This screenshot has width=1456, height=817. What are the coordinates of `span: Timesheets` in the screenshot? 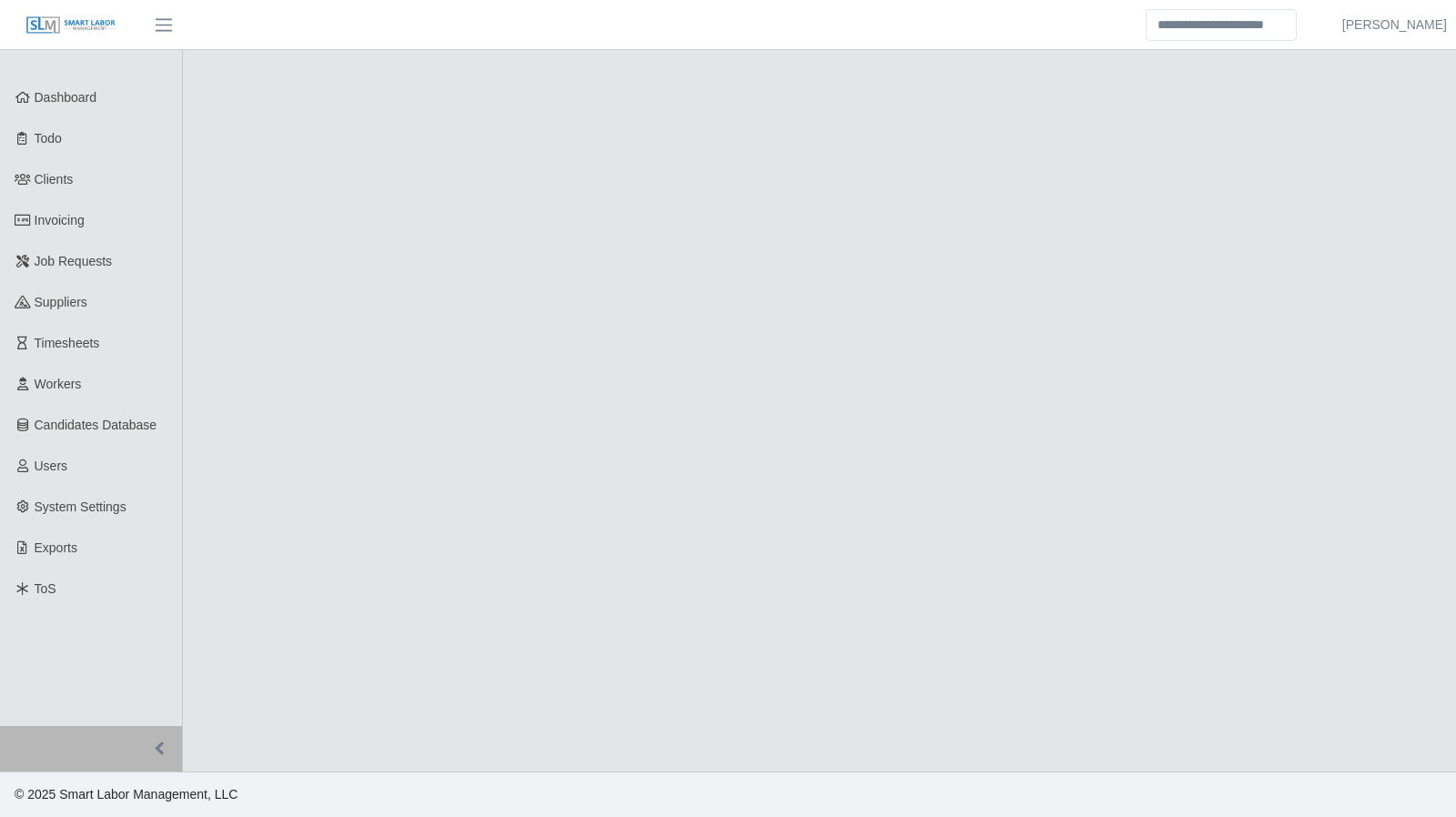 It's located at (67, 343).